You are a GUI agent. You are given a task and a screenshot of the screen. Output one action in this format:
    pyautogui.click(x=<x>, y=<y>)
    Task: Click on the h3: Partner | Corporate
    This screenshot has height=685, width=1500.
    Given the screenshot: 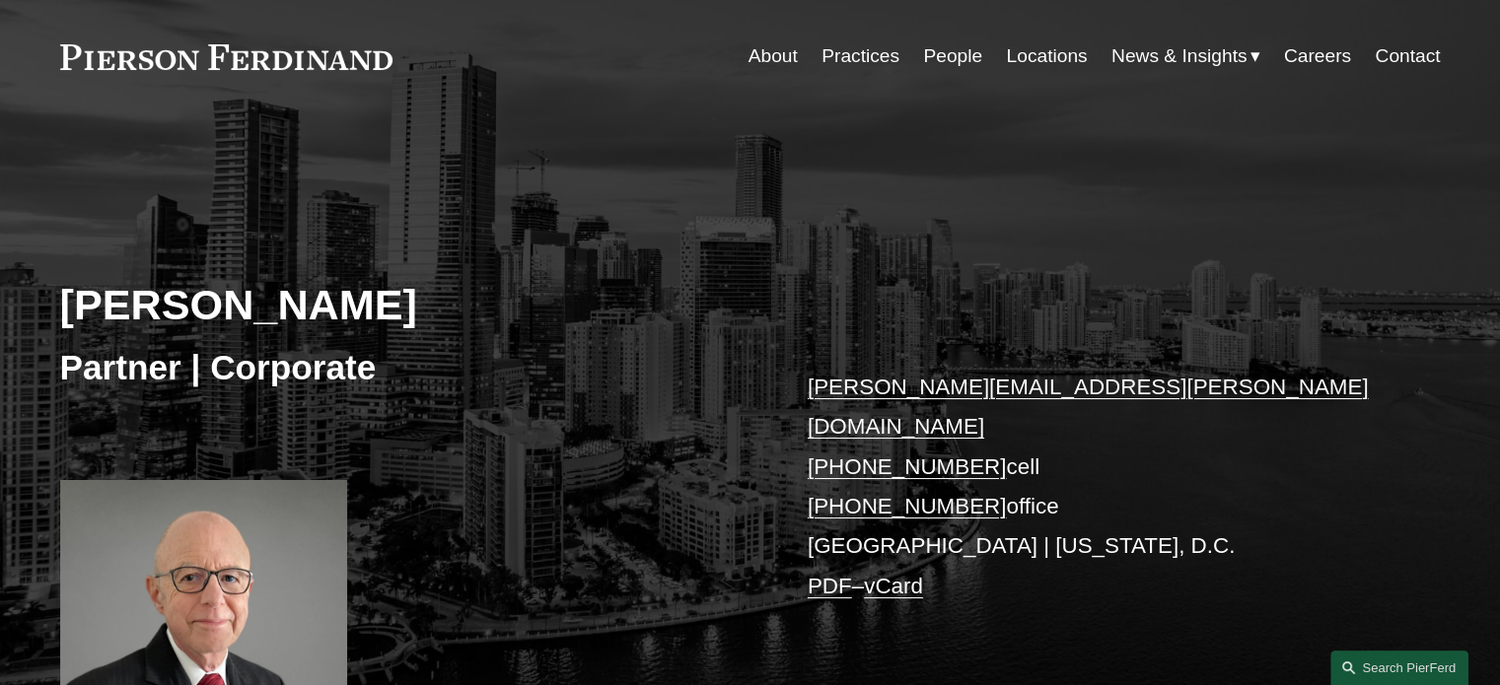 What is the action you would take?
    pyautogui.click(x=405, y=368)
    